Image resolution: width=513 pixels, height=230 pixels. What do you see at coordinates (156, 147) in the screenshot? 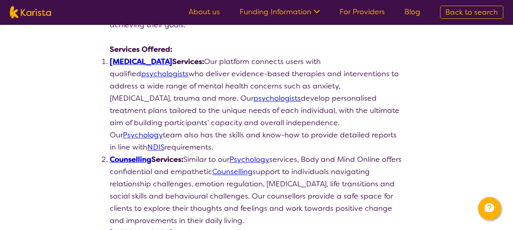
I see `a: NDIS` at bounding box center [156, 147].